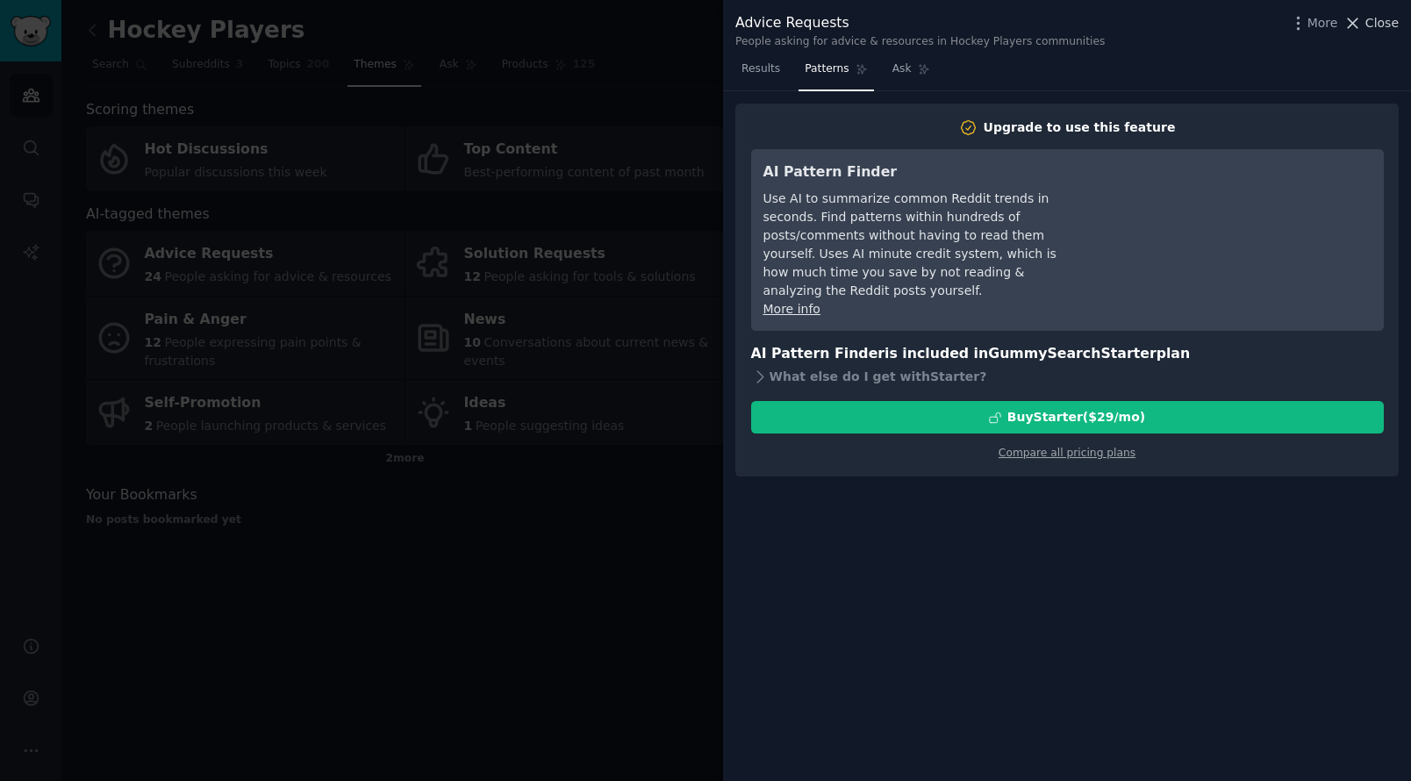 The image size is (1411, 781). What do you see at coordinates (902, 69) in the screenshot?
I see `span: Ask` at bounding box center [902, 69].